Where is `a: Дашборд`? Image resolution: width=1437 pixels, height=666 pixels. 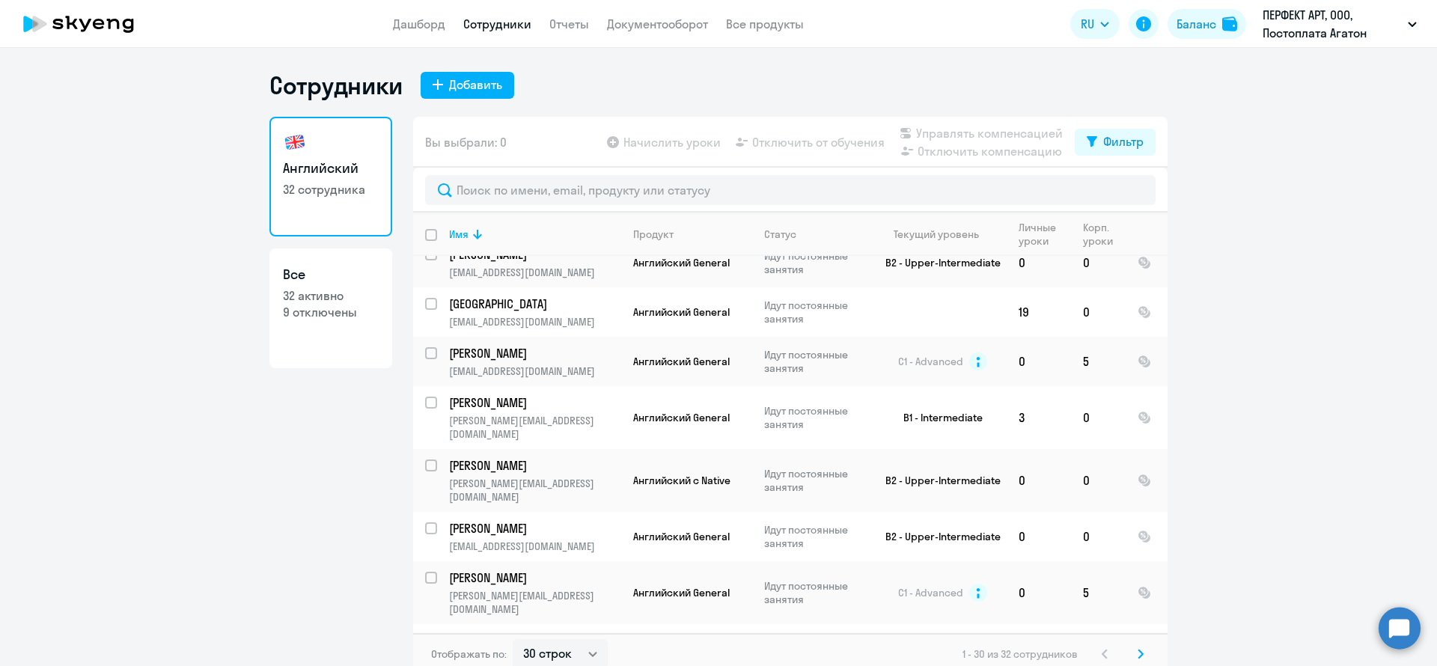
a: Дашборд is located at coordinates (419, 24).